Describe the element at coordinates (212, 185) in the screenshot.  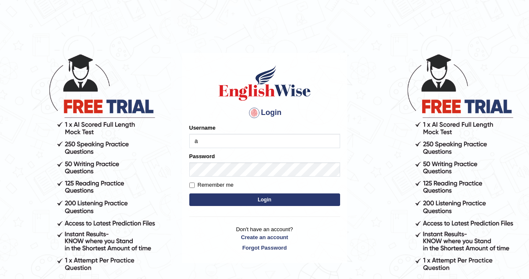
I see `label: Remember me` at that location.